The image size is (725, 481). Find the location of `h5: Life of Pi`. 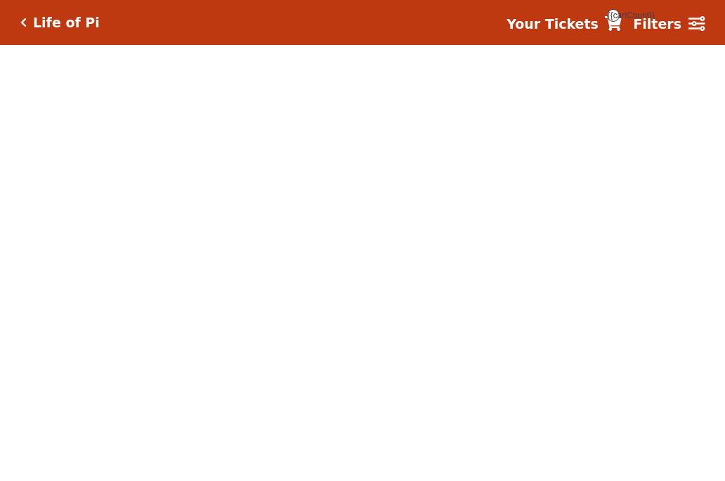

h5: Life of Pi is located at coordinates (66, 22).